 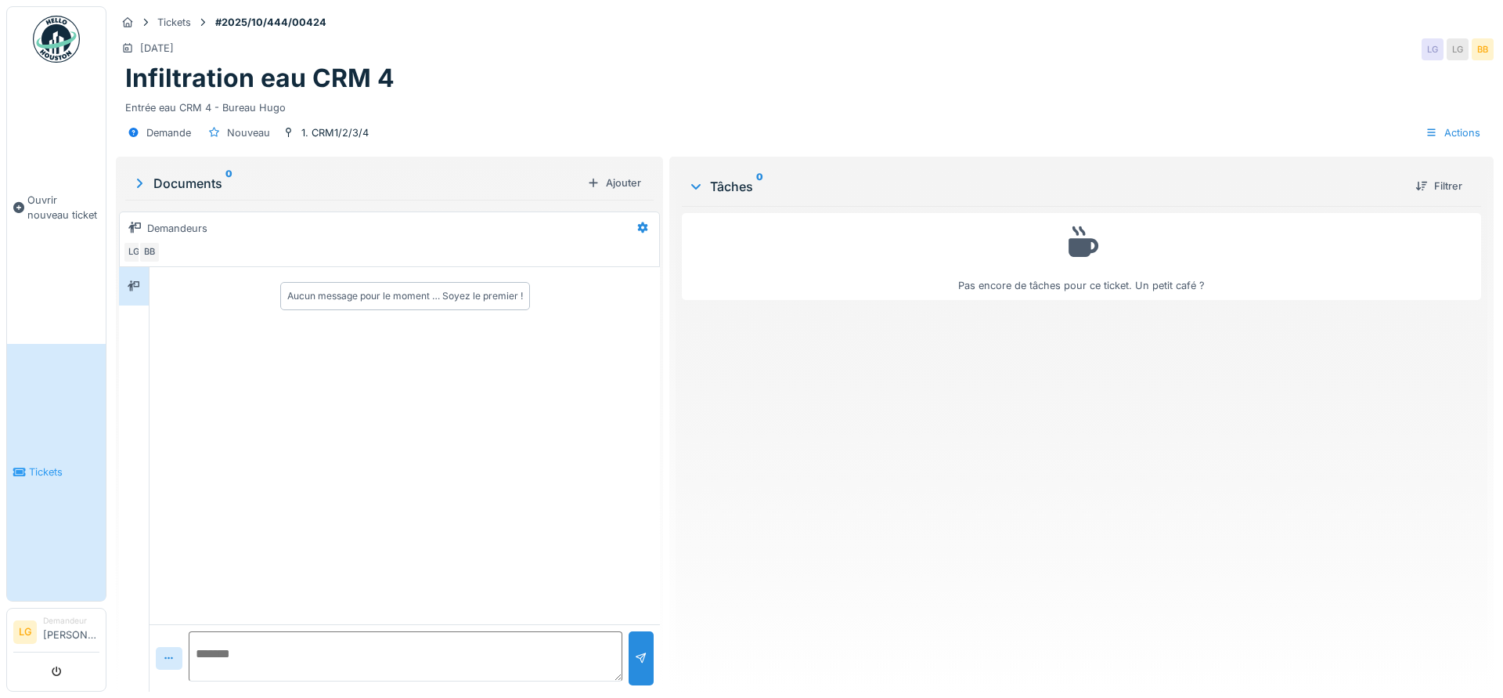 I want to click on strong: #2025/10/444/00424, so click(x=271, y=22).